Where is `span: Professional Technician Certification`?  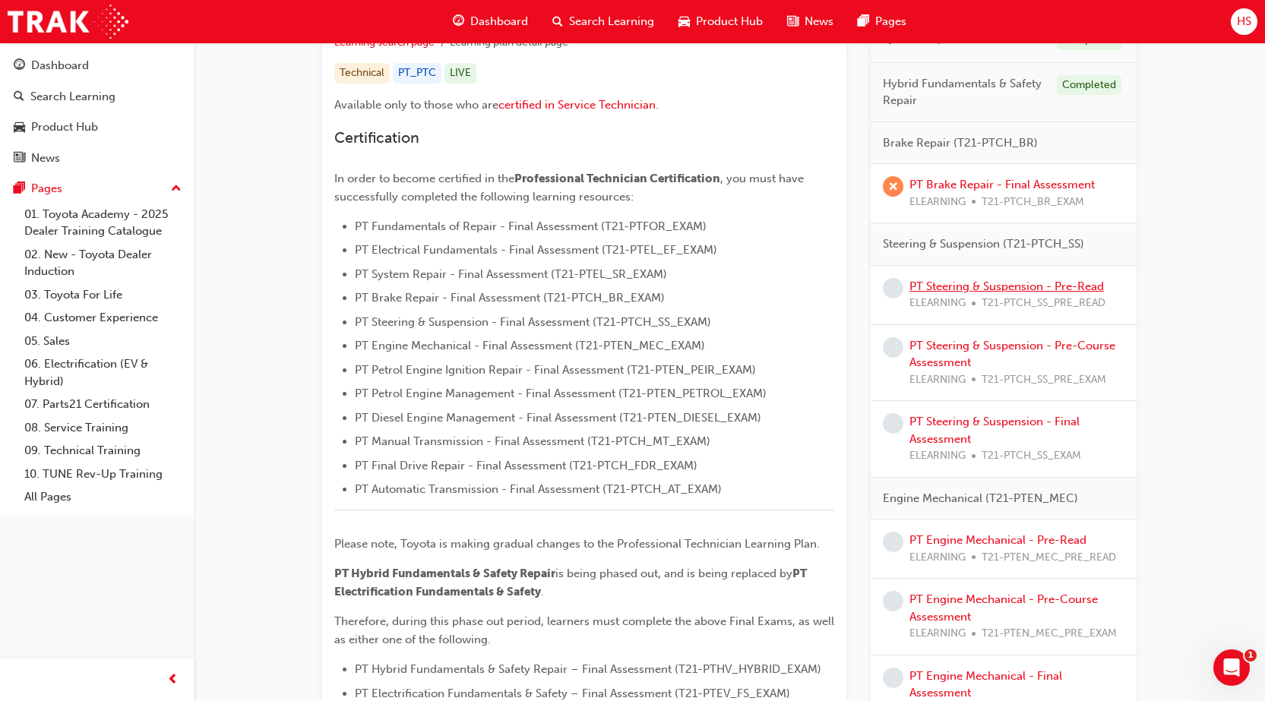
span: Professional Technician Certification is located at coordinates (617, 179).